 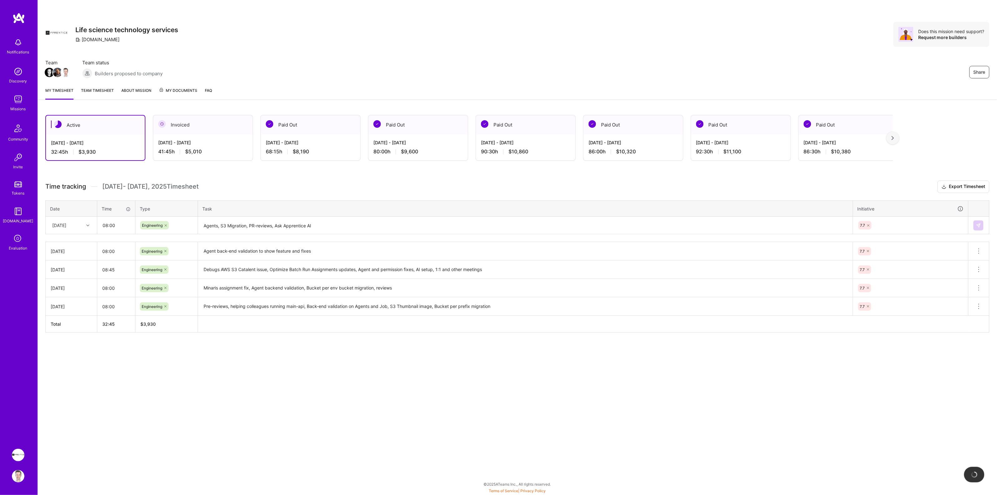 I want to click on span: Time tracking, so click(x=66, y=187).